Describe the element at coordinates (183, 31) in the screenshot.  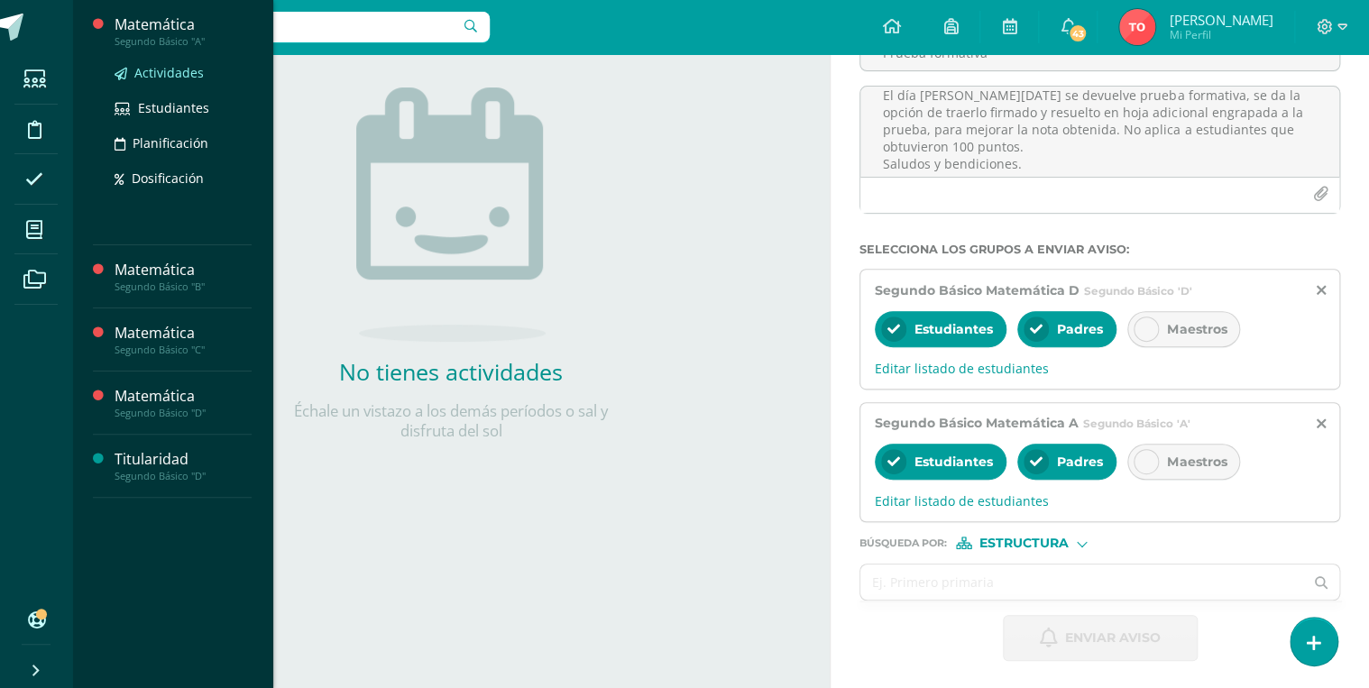
I see `a: MatemáticaSegundo Básico "A"` at that location.